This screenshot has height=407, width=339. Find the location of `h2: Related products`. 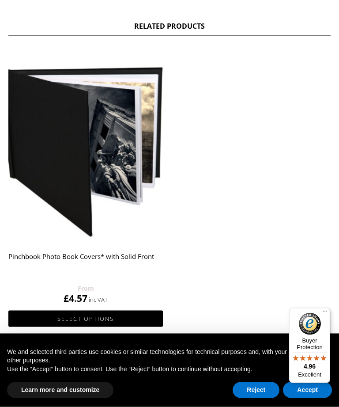

h2: Related products is located at coordinates (170, 28).